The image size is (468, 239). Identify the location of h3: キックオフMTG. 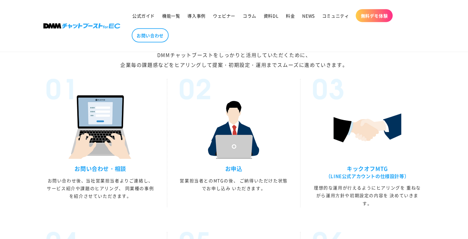
(367, 172).